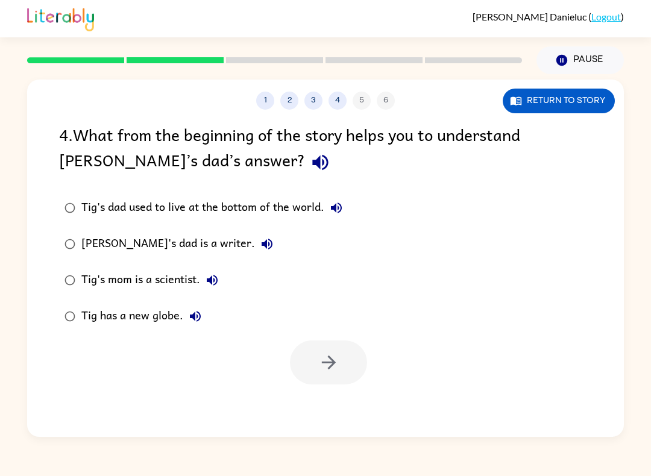 The image size is (651, 476). Describe the element at coordinates (606, 16) in the screenshot. I see `a: Logout` at that location.